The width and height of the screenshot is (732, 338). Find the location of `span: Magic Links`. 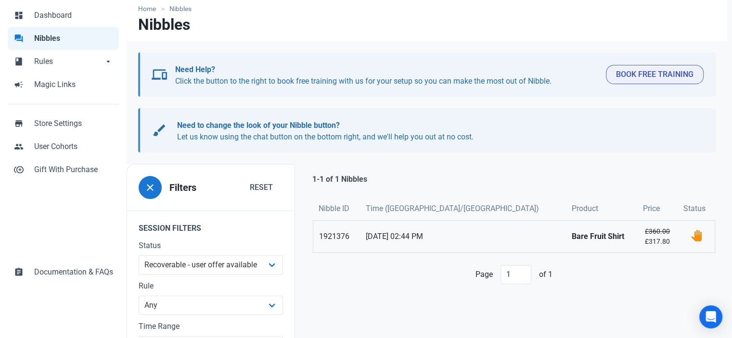

span: Magic Links is located at coordinates (74, 85).